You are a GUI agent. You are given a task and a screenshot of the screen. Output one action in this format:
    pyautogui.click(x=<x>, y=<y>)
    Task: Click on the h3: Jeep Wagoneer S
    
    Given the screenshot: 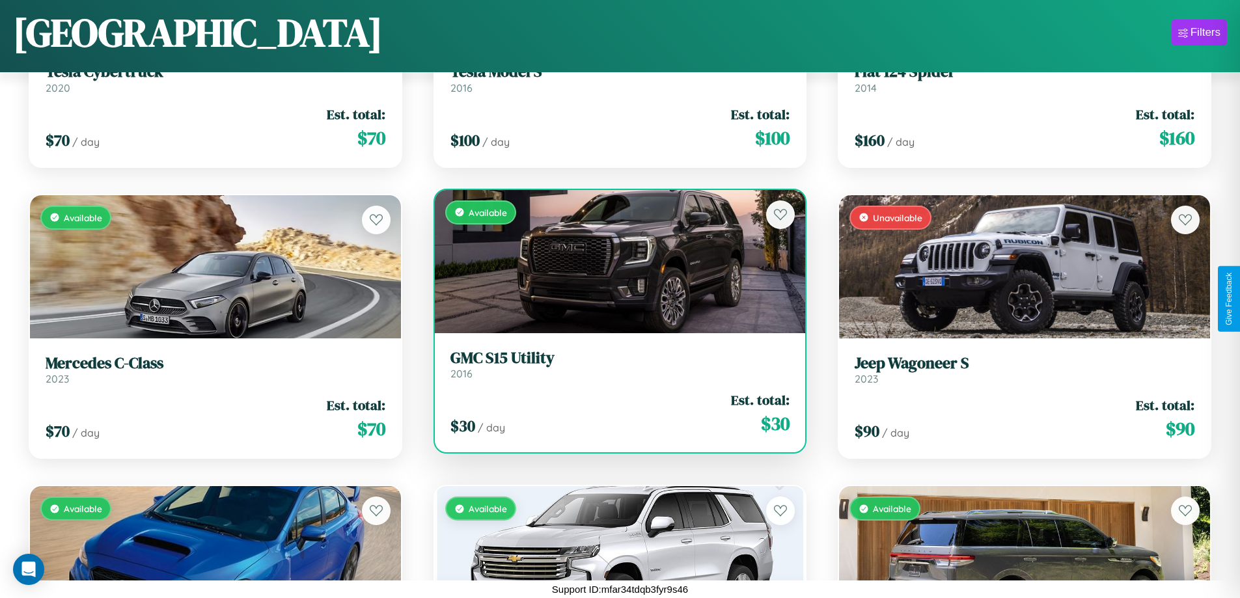 What is the action you would take?
    pyautogui.click(x=1024, y=363)
    